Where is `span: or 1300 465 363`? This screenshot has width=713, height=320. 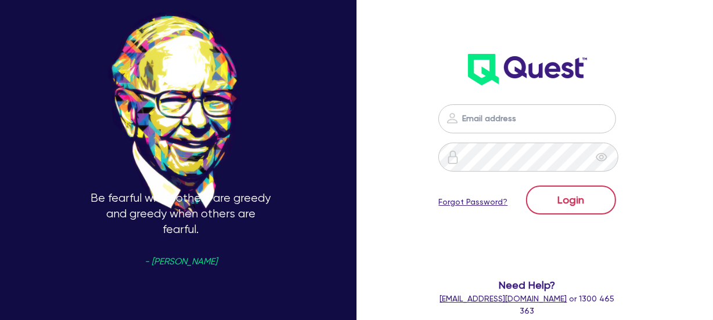
span: or 1300 465 363 is located at coordinates (527, 305).